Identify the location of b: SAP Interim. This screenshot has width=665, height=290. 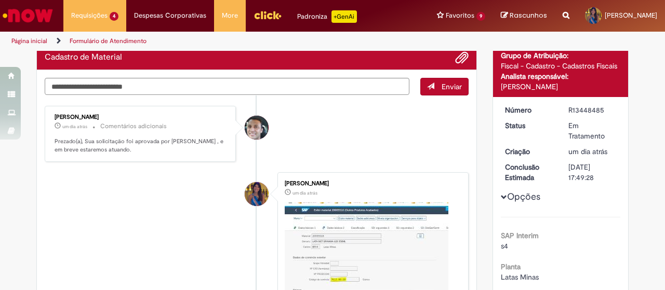
(520, 236).